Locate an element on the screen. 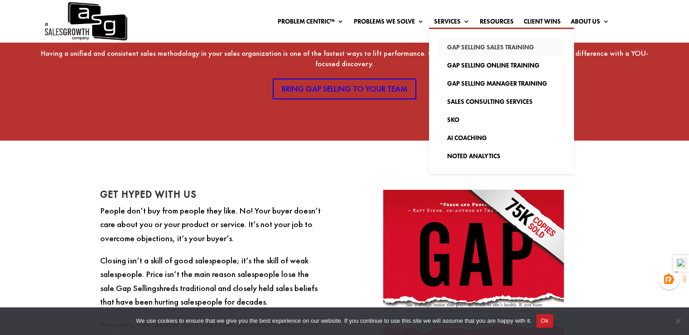 This screenshot has height=335, width=689. a: Problems We Solve is located at coordinates (389, 23).